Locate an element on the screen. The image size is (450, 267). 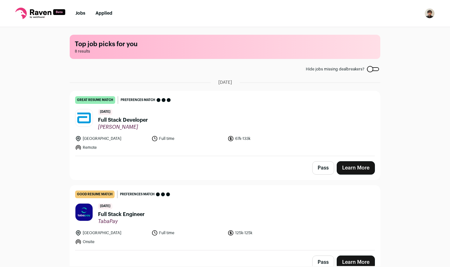
li: 125k-125k is located at coordinates (264, 233).